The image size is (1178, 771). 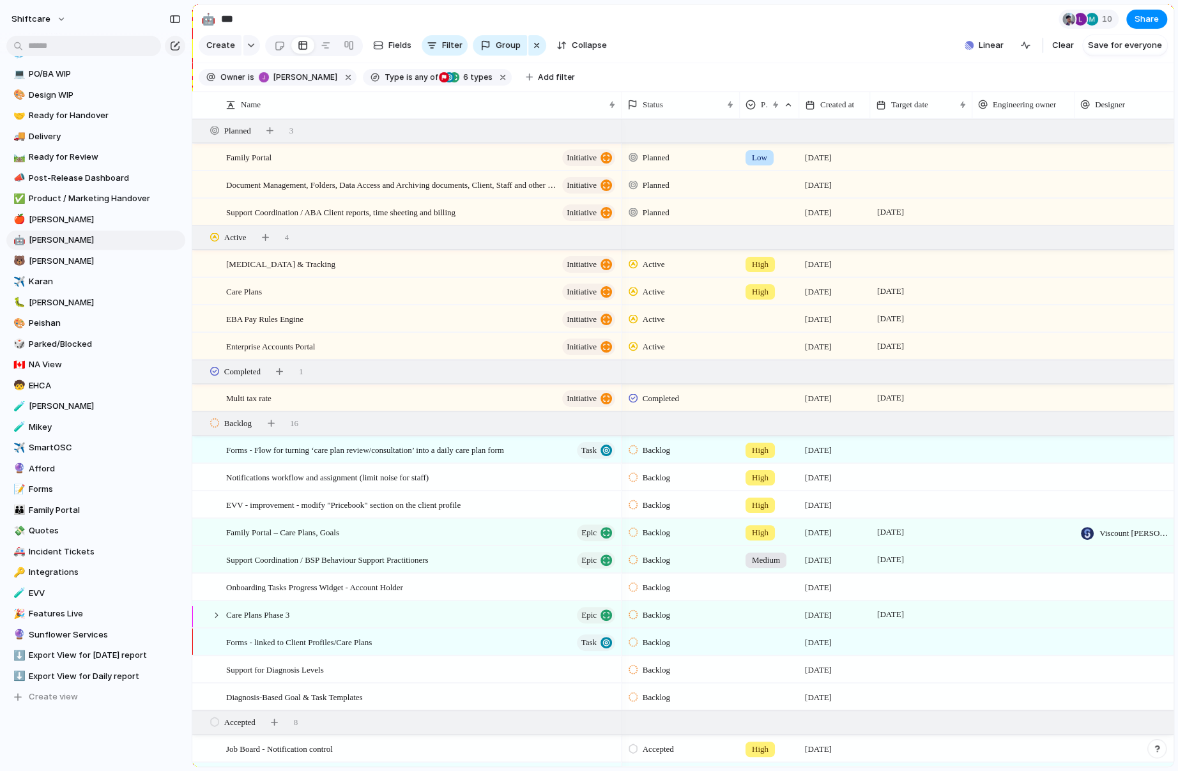 What do you see at coordinates (1125, 45) in the screenshot?
I see `span: Save for everyone` at bounding box center [1125, 45].